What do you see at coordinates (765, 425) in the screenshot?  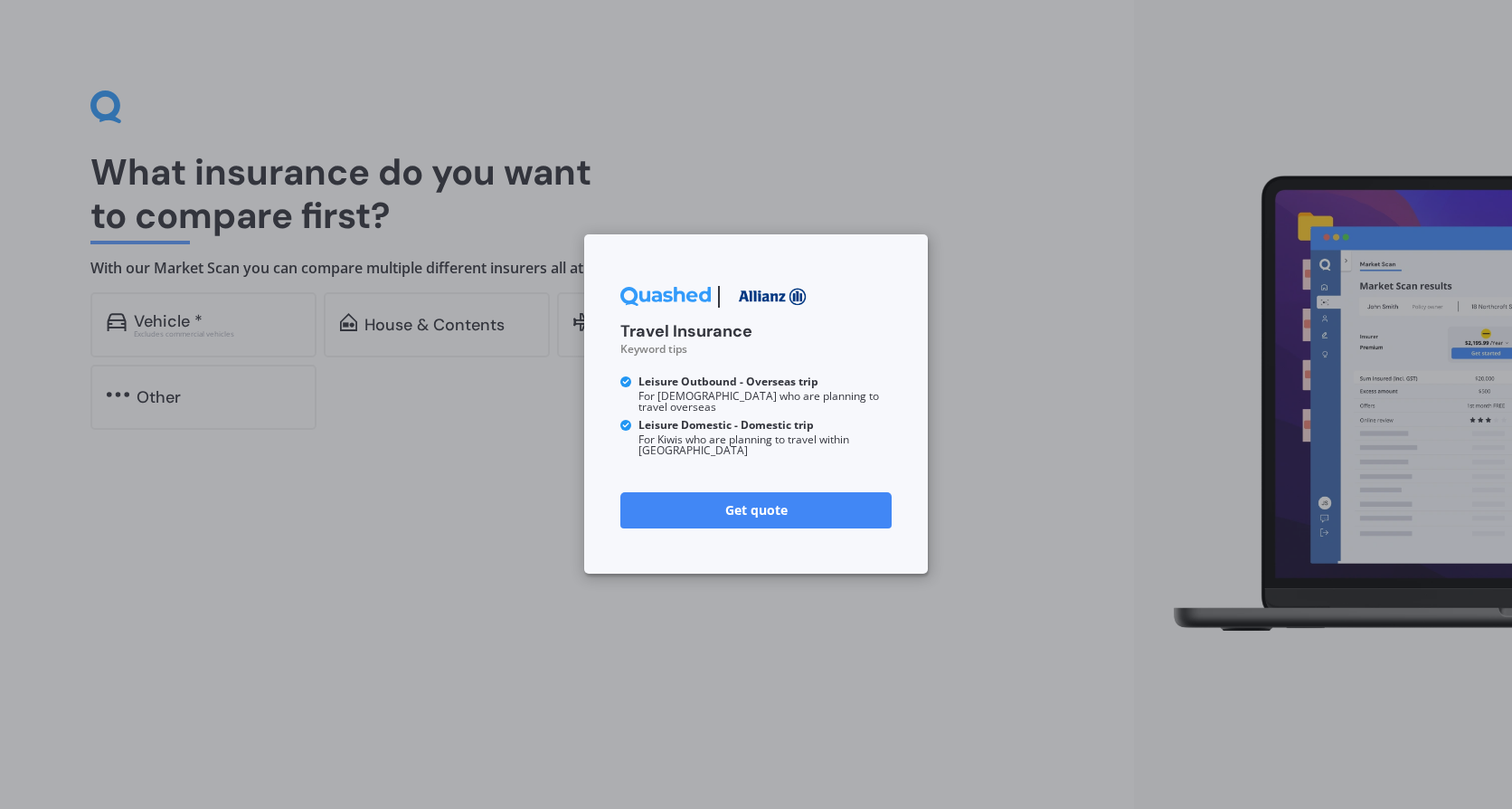 I see `b: Leisure Domestic - Domestic trip` at bounding box center [765, 425].